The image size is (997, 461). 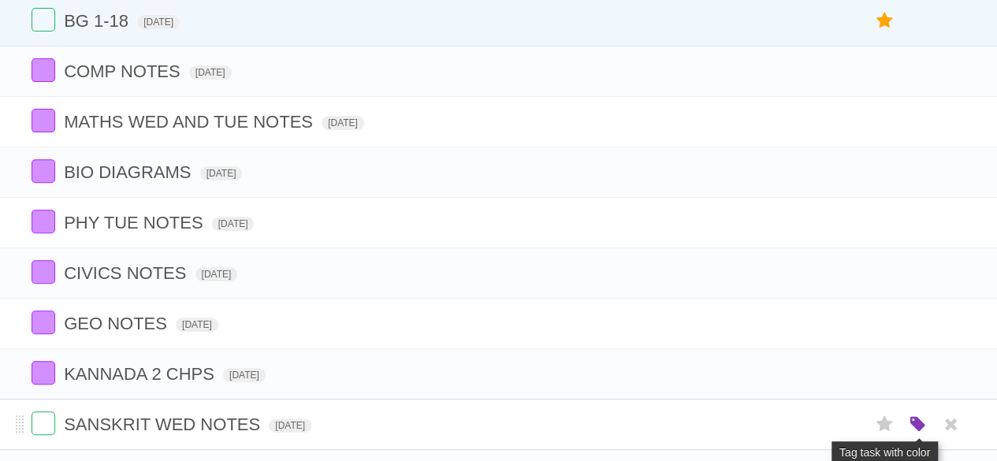 What do you see at coordinates (135, 222) in the screenshot?
I see `span: PHY TUE NOTES` at bounding box center [135, 222].